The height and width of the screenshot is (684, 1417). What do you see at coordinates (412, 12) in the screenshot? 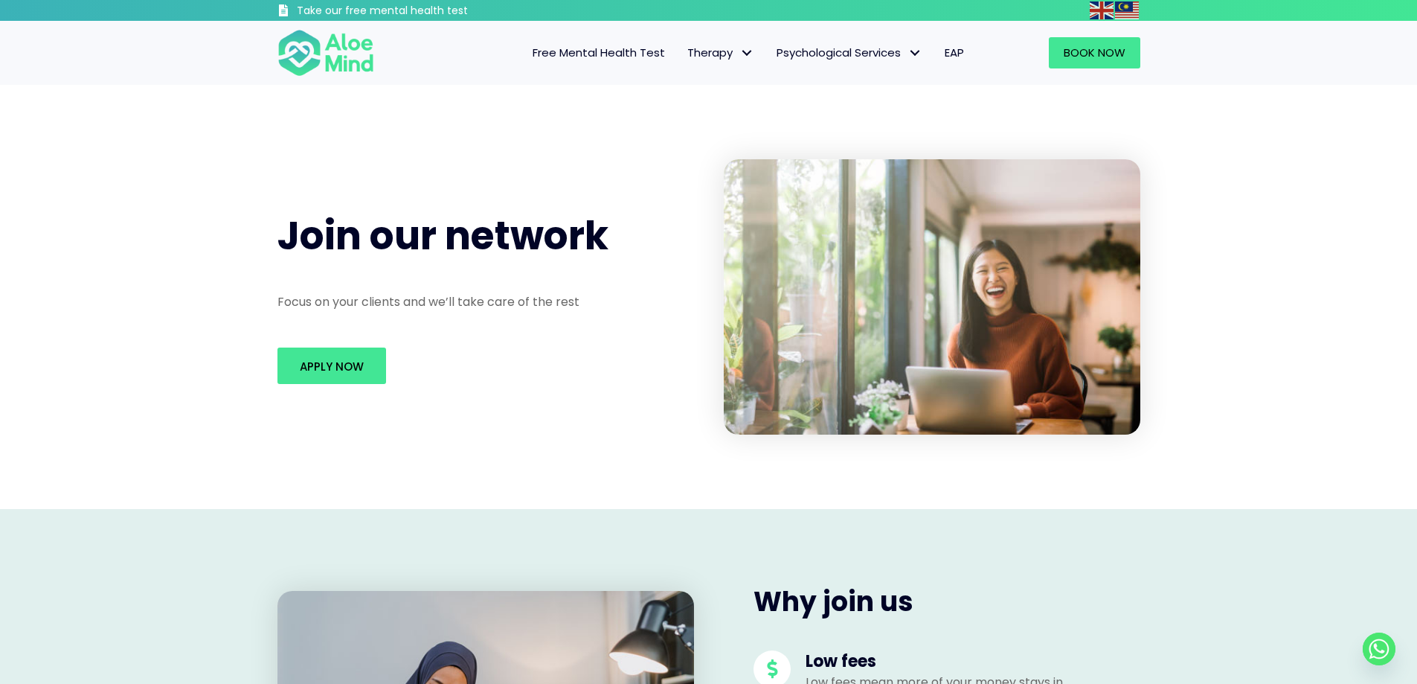
I see `a: Take our free mental health test` at bounding box center [412, 12].